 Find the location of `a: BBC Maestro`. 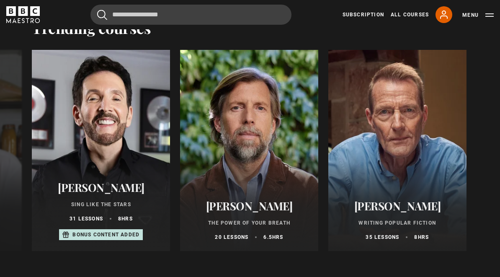

a: BBC Maestro is located at coordinates (23, 15).